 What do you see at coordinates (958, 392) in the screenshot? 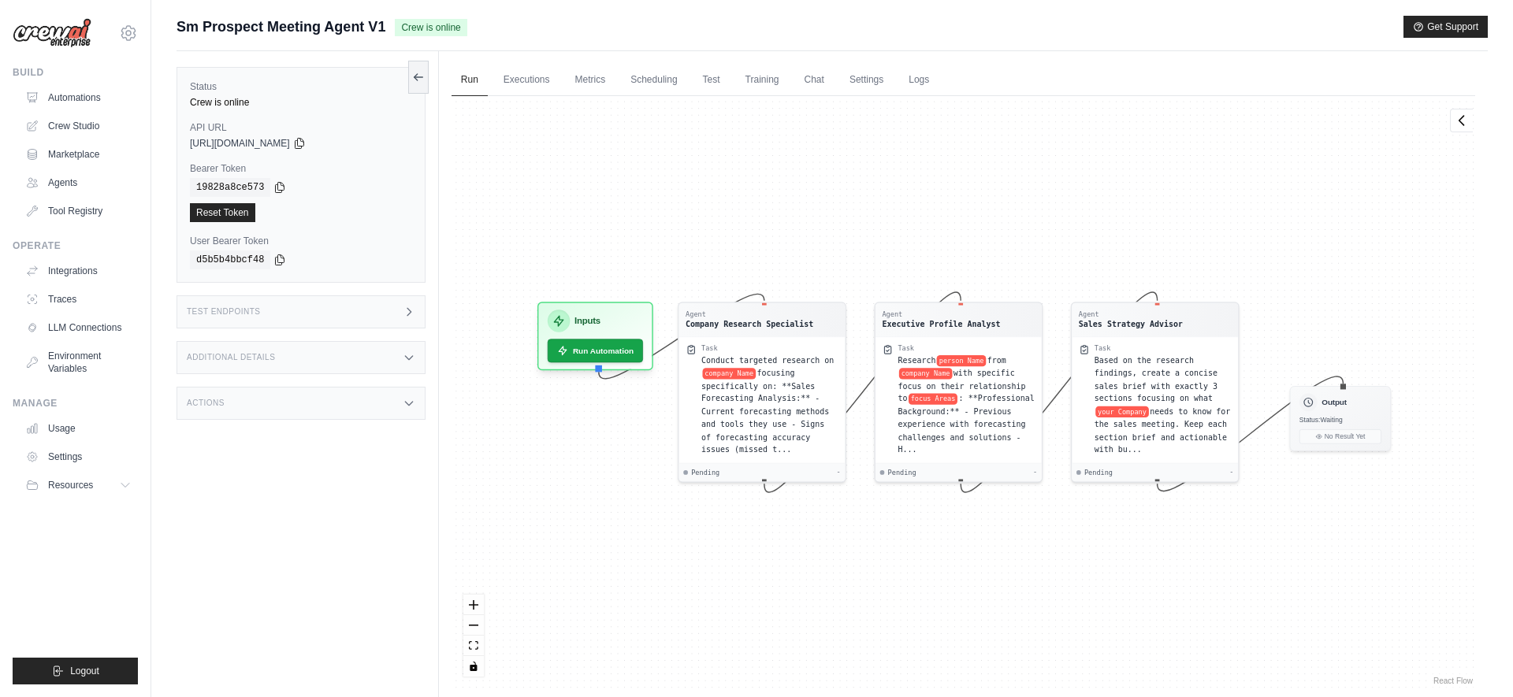
I see `div: AgentExecutive Profile AnalystTaskResearchperson Namefromcompany Namewith specific focus on their...` at bounding box center [958, 392].